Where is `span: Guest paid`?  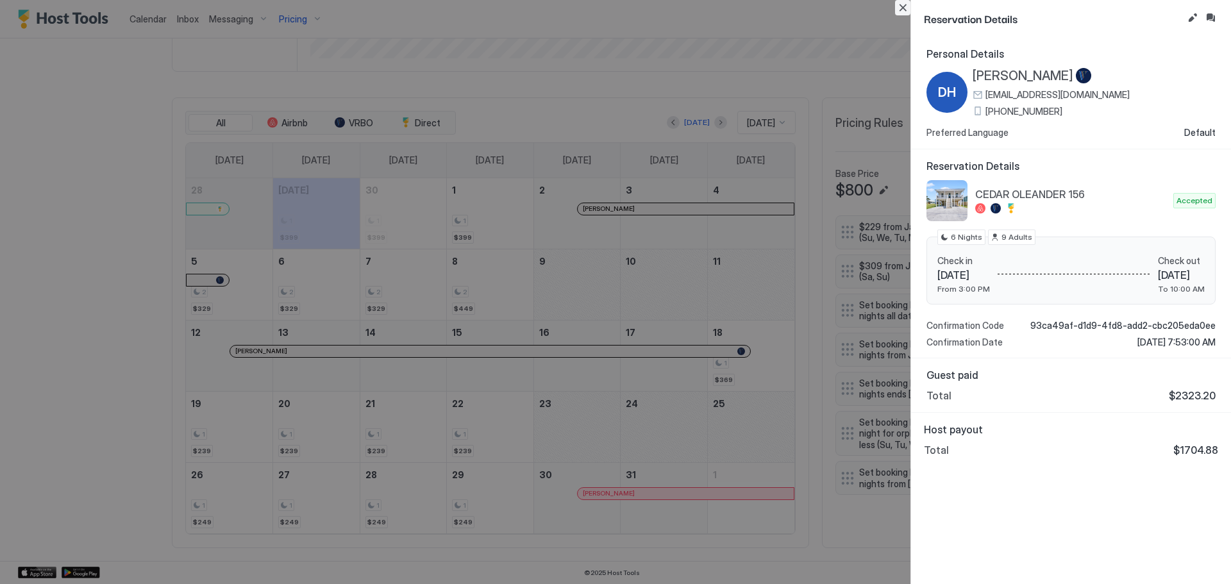
span: Guest paid is located at coordinates (1071, 375).